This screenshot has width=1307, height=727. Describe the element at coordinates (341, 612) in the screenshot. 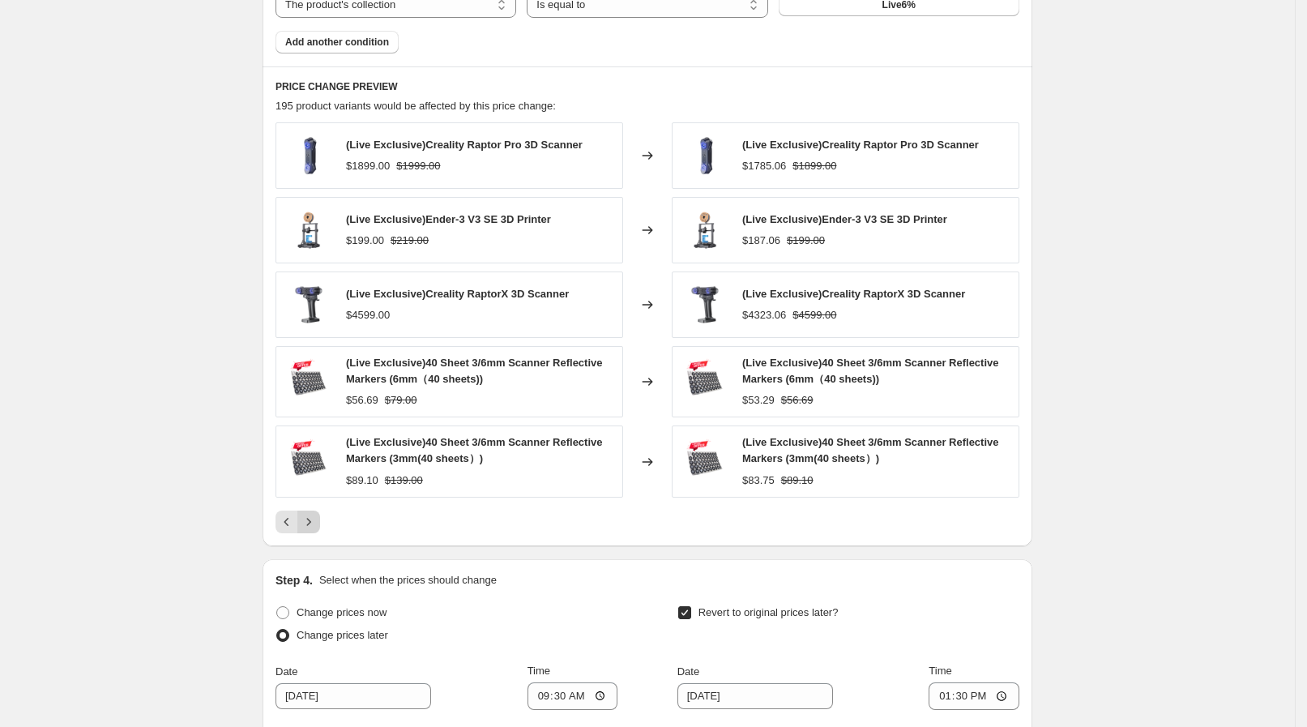

I see `span: Change prices now` at that location.